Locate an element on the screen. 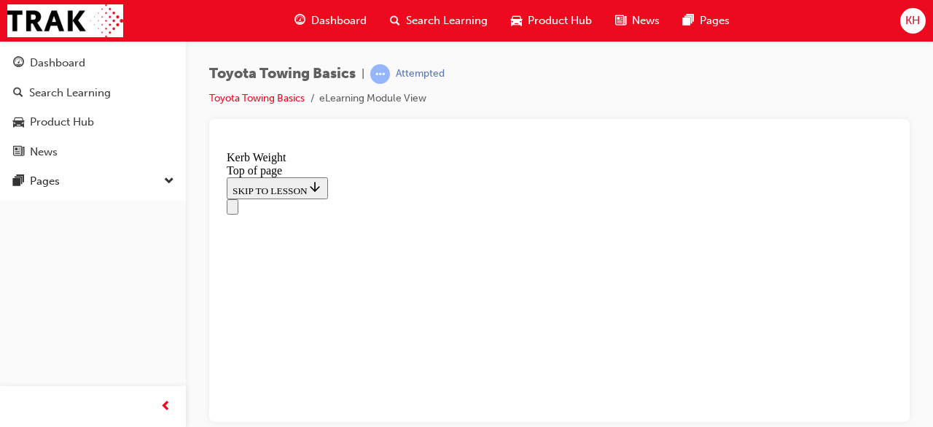 The height and width of the screenshot is (427, 933). span: prev-icon is located at coordinates (166, 406).